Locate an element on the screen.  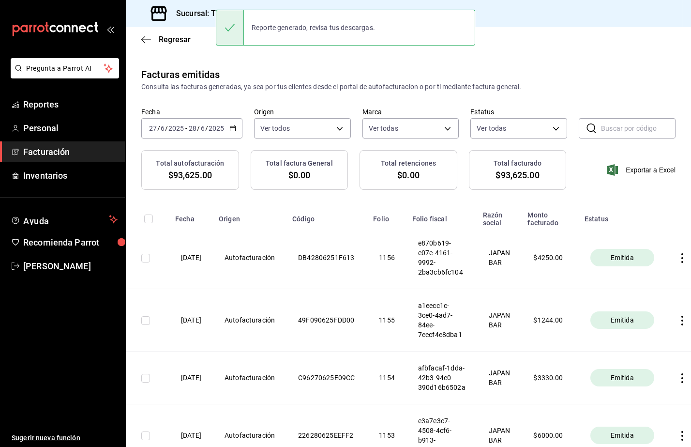
span: Ayuda is located at coordinates (64, 219).